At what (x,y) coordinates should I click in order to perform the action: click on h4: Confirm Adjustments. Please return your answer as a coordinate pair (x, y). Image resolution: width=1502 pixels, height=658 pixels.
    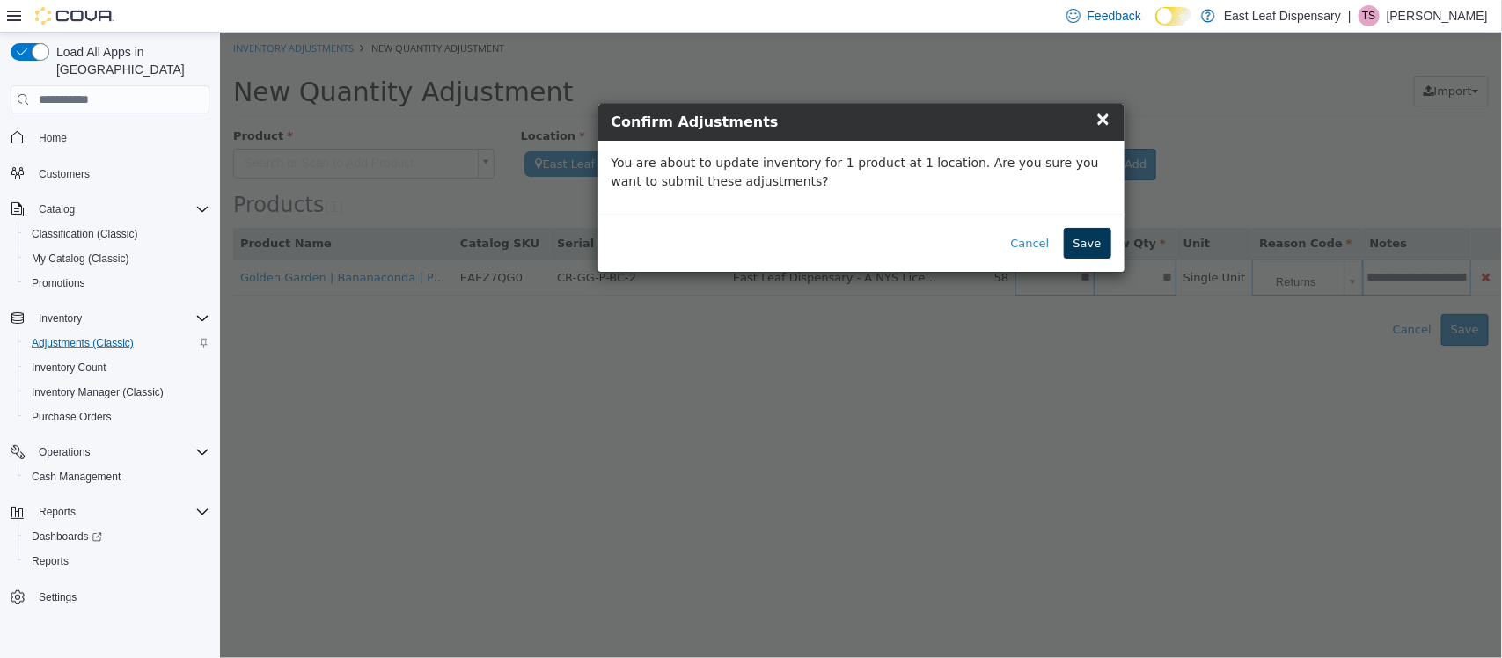
    Looking at the image, I should click on (641, 90).